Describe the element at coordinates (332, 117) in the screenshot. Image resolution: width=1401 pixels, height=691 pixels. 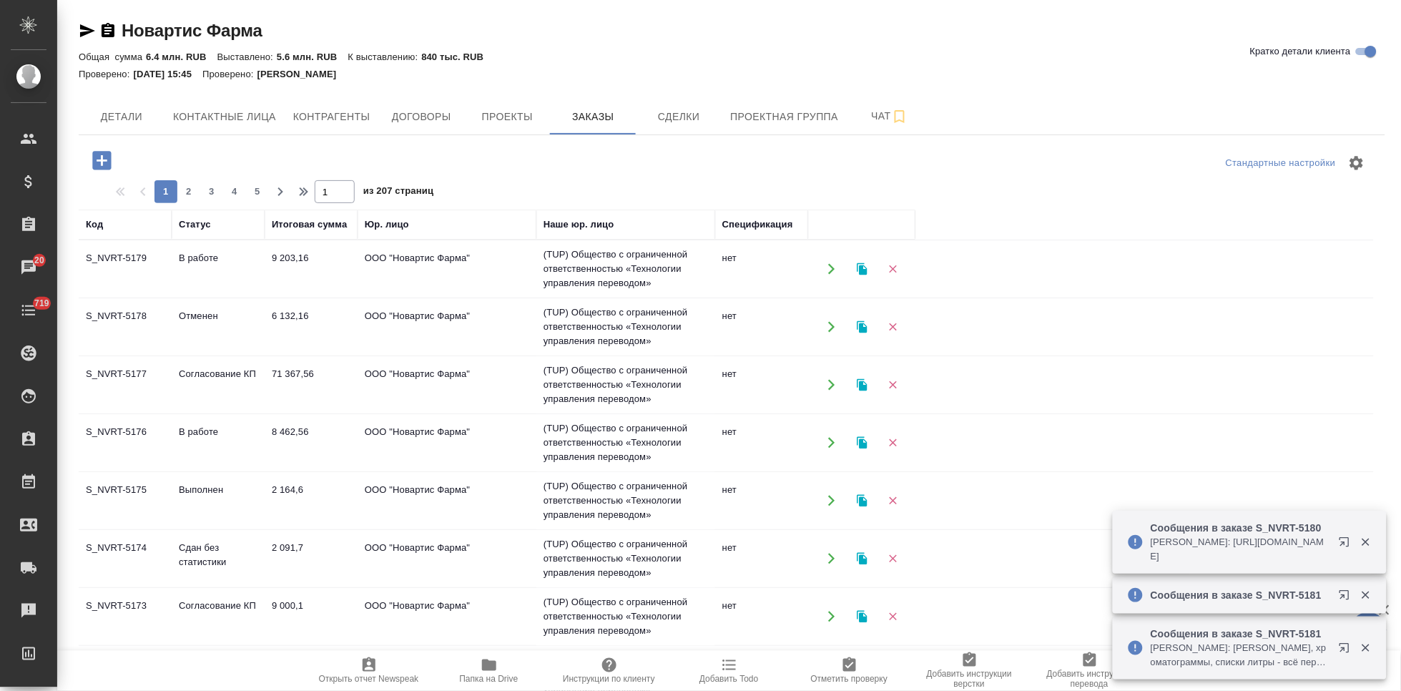
I see `span: Контрагенты` at that location.